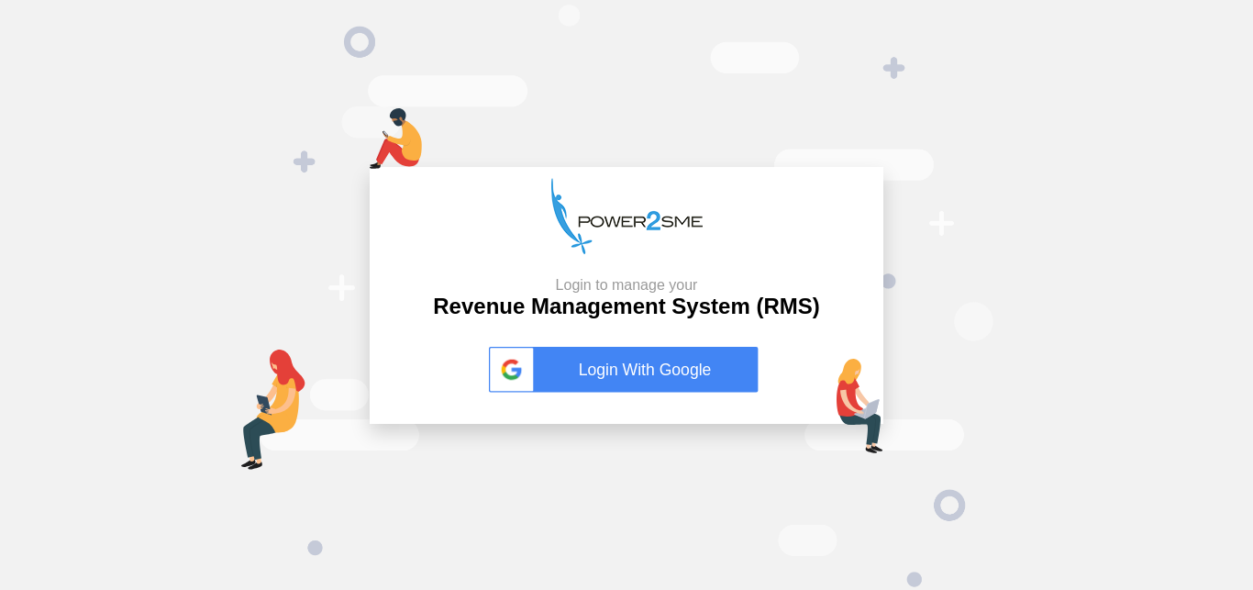  I want to click on img: mob-login.png, so click(395, 139).